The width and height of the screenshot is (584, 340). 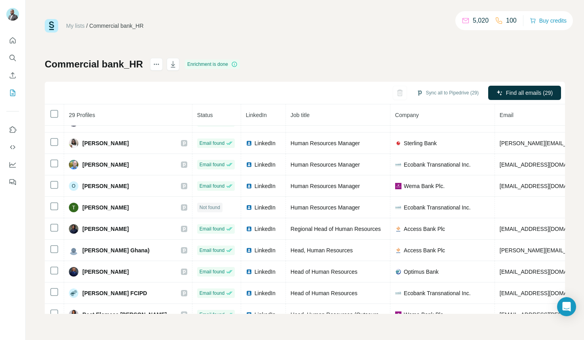 What do you see at coordinates (481, 21) in the screenshot?
I see `p: 5,020` at bounding box center [481, 21].